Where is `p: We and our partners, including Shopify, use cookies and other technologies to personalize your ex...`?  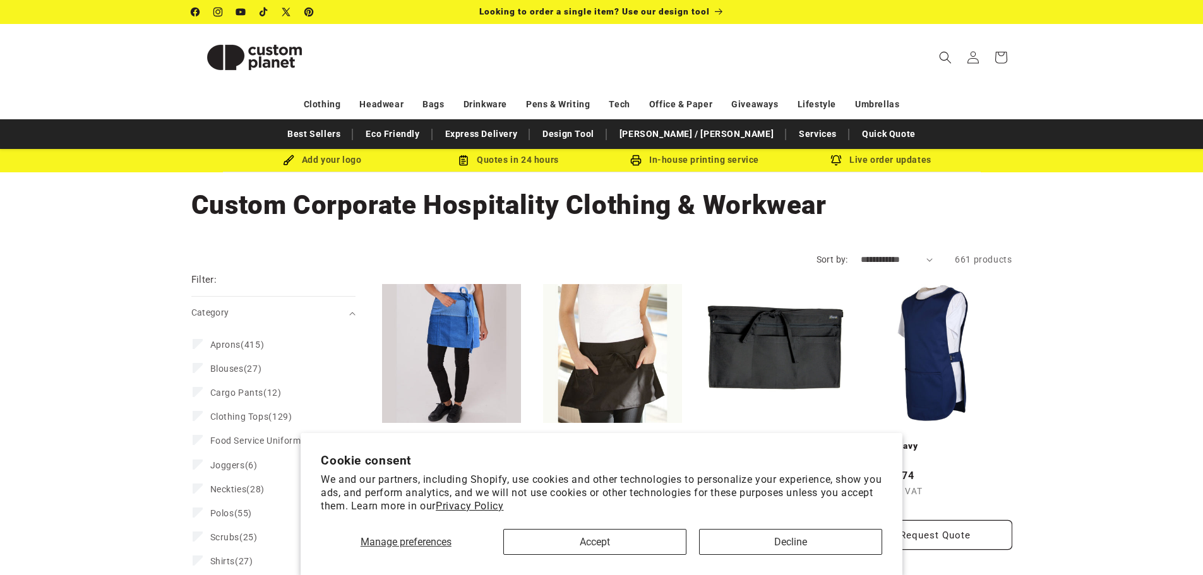
p: We and our partners, including Shopify, use cookies and other technologies to personalize your ex... is located at coordinates (601, 493).